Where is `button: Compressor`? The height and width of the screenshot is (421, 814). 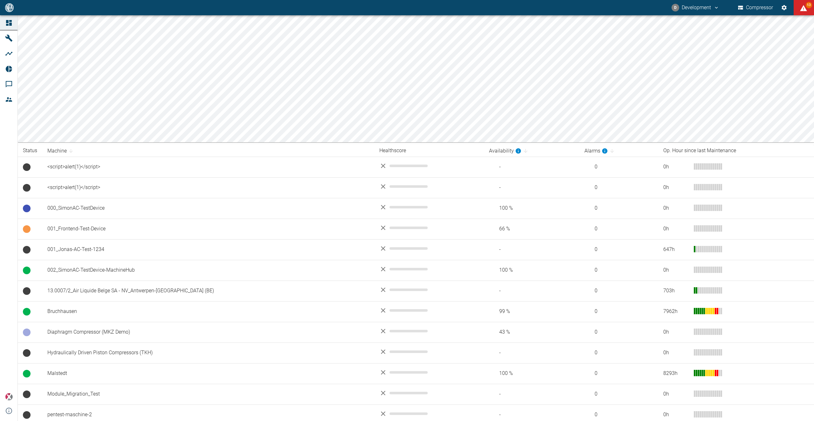
button: Compressor is located at coordinates (755, 8).